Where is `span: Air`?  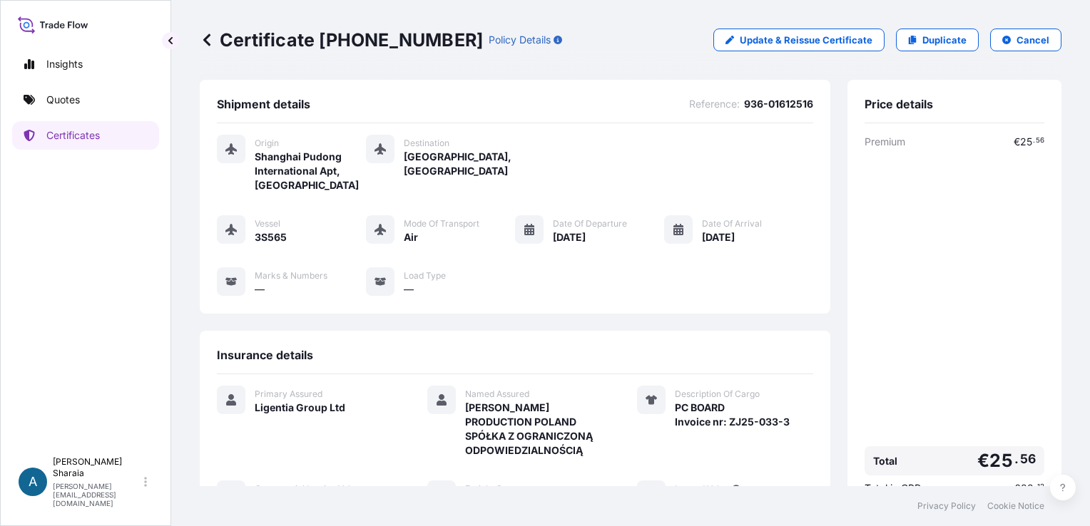
span: Air is located at coordinates (411, 237).